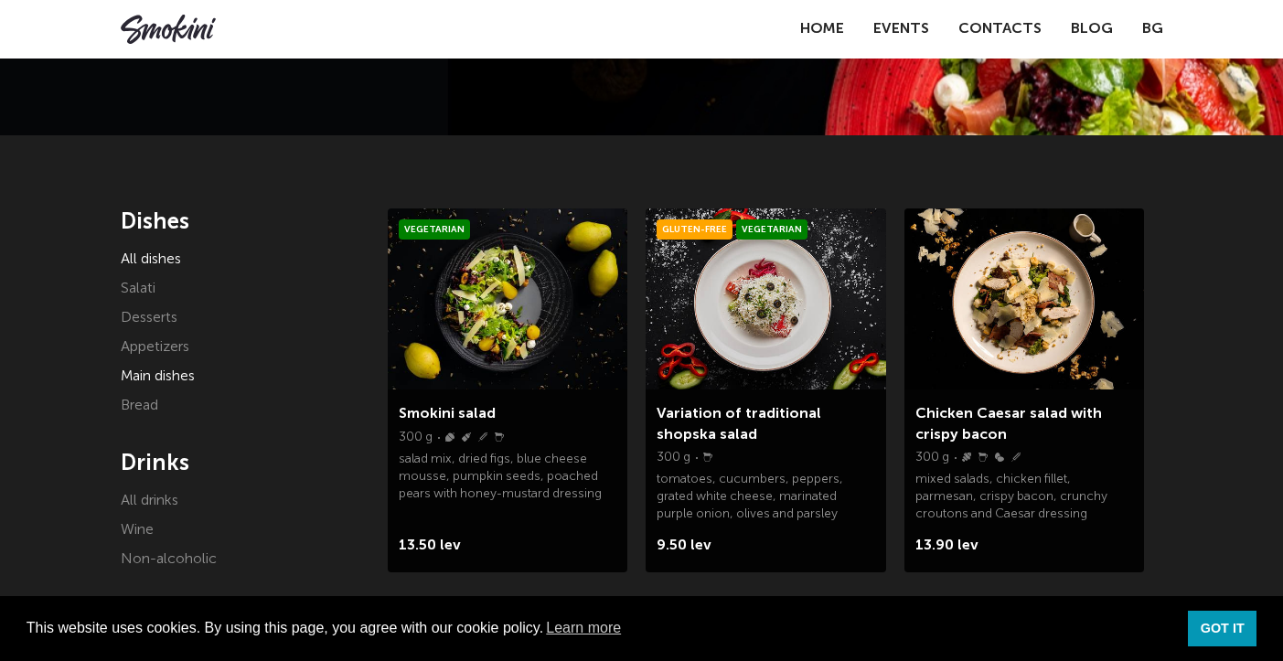  Describe the element at coordinates (151, 260) in the screenshot. I see `font: All dishes` at that location.